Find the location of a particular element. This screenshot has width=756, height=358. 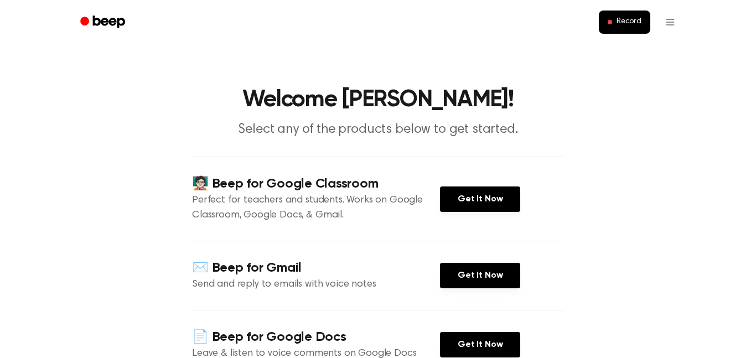

a: Beep is located at coordinates (103, 22).